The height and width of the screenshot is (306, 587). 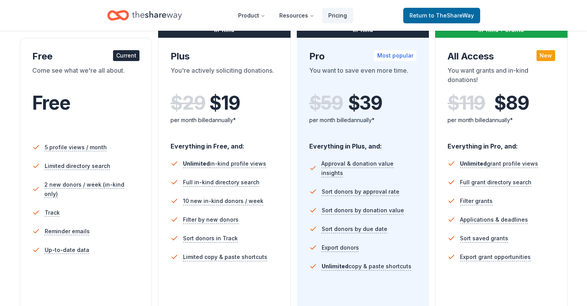 I want to click on nav: Main, so click(x=293, y=15).